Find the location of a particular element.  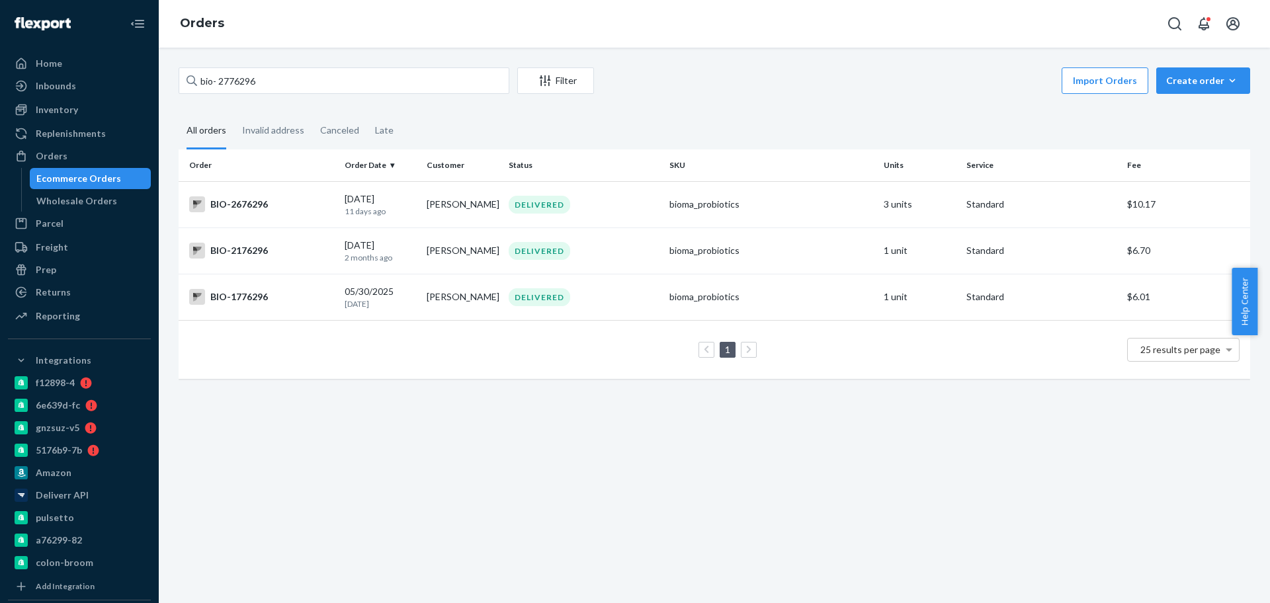

a: Deliverr API is located at coordinates (79, 496).